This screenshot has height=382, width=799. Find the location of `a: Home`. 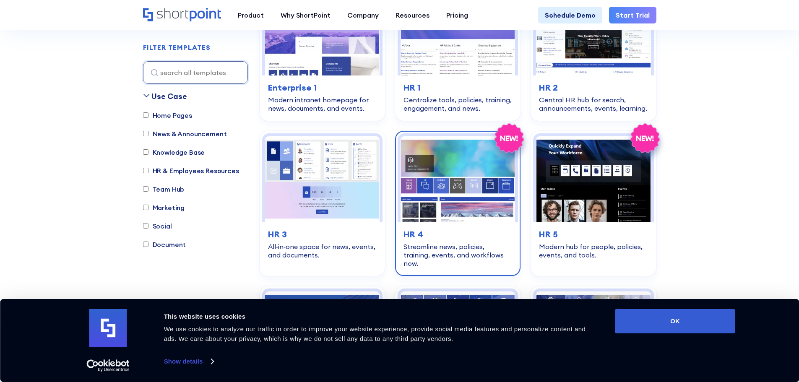

a: Home is located at coordinates (182, 15).